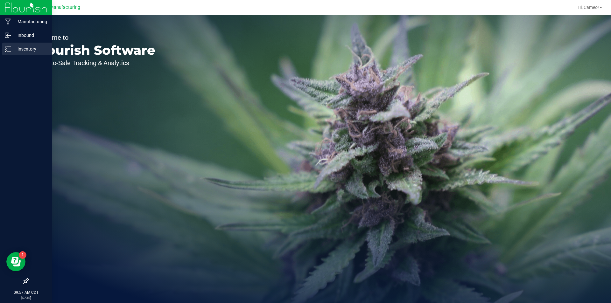  What do you see at coordinates (8, 49) in the screenshot?
I see `inline-svg: Inventory` at bounding box center [8, 49].